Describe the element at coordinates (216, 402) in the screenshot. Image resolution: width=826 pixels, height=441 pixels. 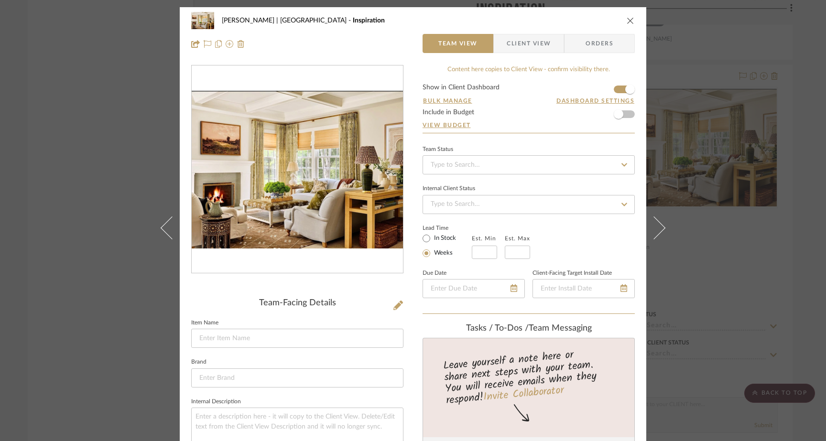
I see `label: Internal Description` at that location.